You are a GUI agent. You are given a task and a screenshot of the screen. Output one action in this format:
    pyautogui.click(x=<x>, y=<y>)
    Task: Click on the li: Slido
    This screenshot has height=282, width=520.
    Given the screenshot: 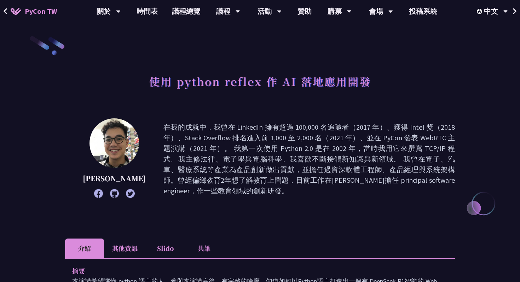 What is the action you would take?
    pyautogui.click(x=165, y=248)
    